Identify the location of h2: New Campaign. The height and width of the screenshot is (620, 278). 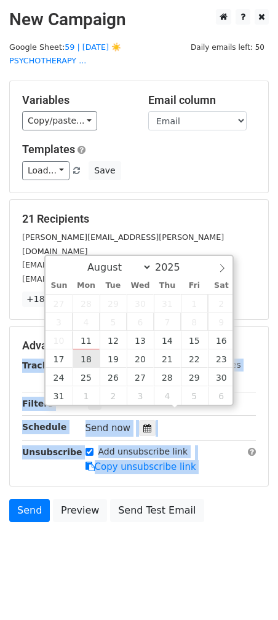
(139, 20).